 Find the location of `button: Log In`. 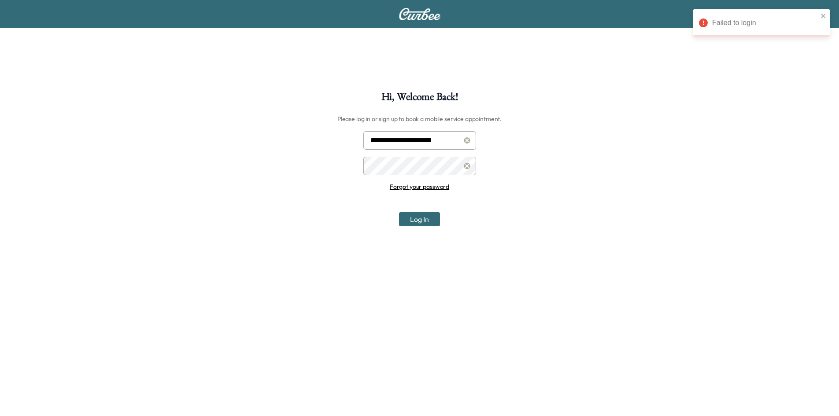

button: Log In is located at coordinates (419, 219).